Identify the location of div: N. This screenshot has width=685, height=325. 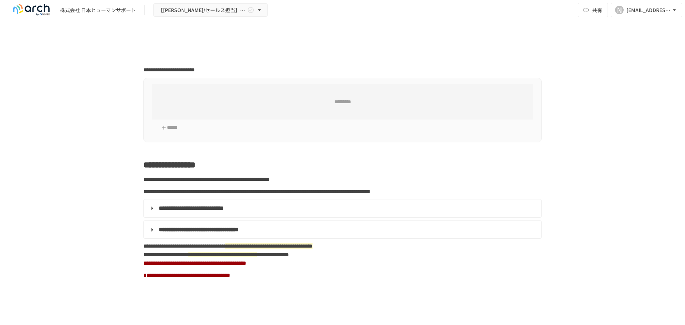
(619, 10).